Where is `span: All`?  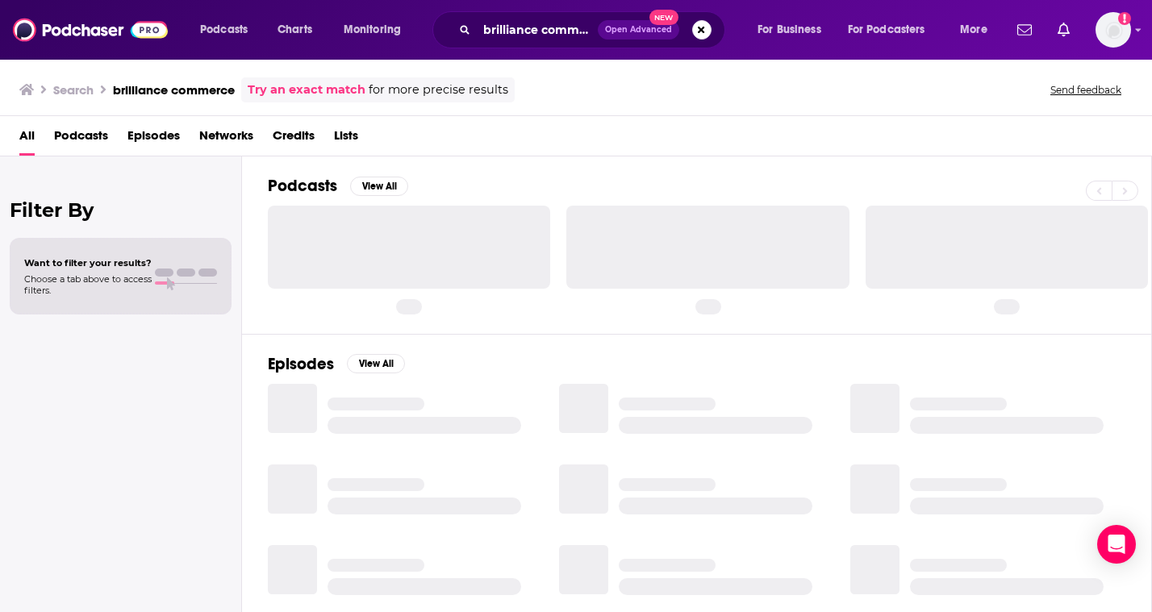 span: All is located at coordinates (27, 139).